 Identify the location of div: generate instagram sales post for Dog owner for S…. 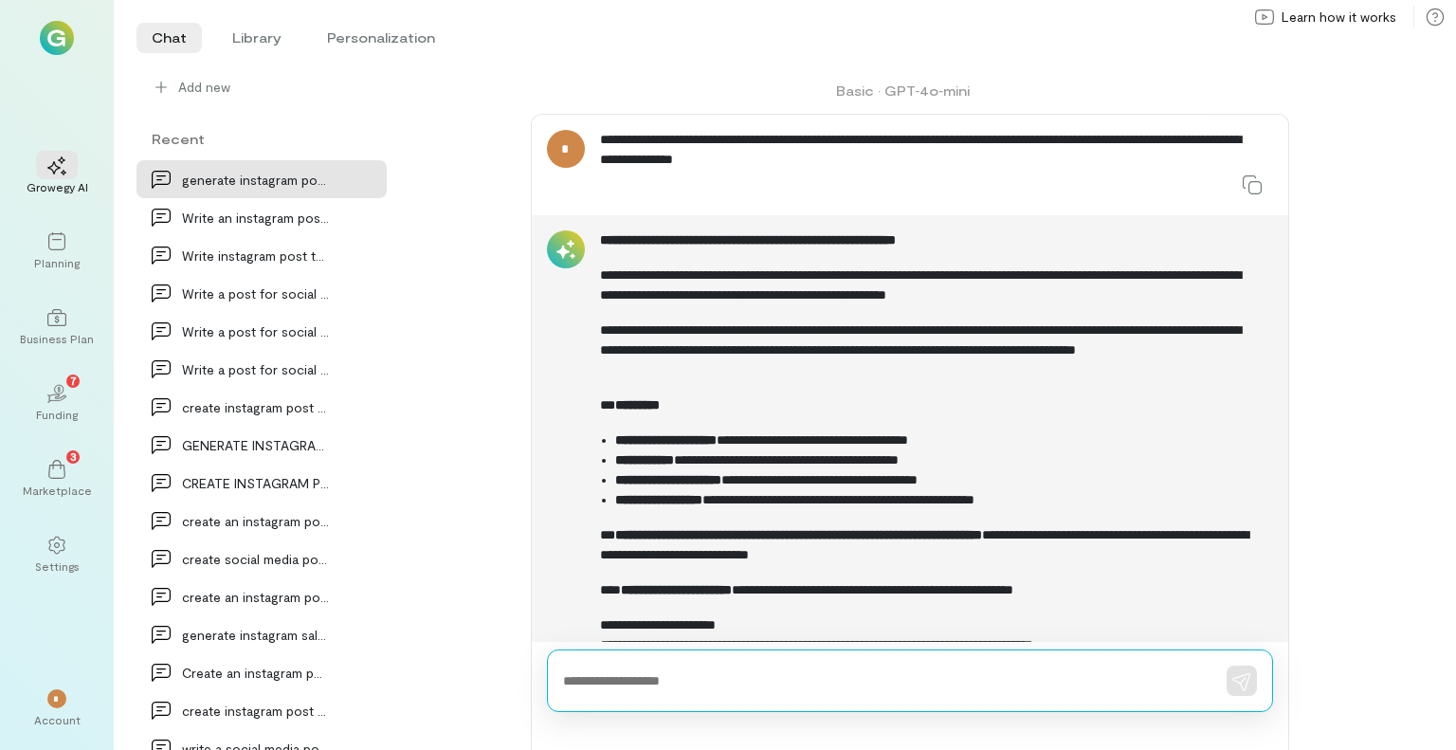
(256, 634).